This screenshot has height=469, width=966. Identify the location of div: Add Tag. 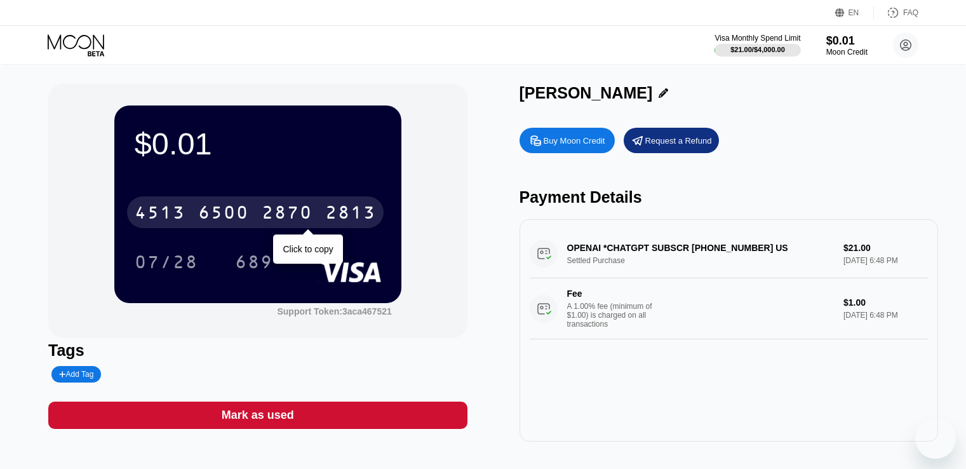
(76, 374).